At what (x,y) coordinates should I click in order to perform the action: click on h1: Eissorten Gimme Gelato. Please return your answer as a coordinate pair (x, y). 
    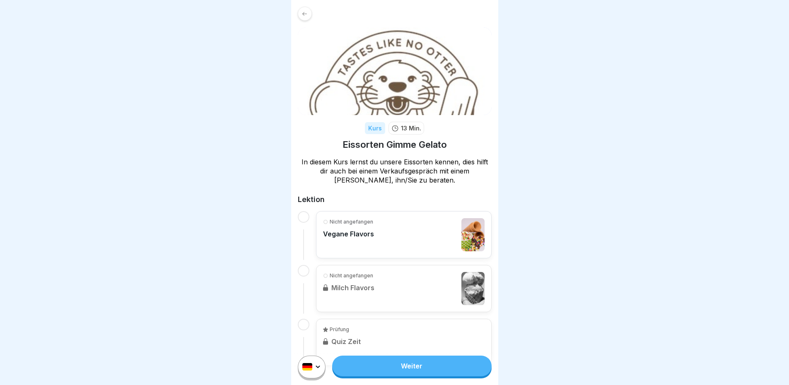
    Looking at the image, I should click on (395, 145).